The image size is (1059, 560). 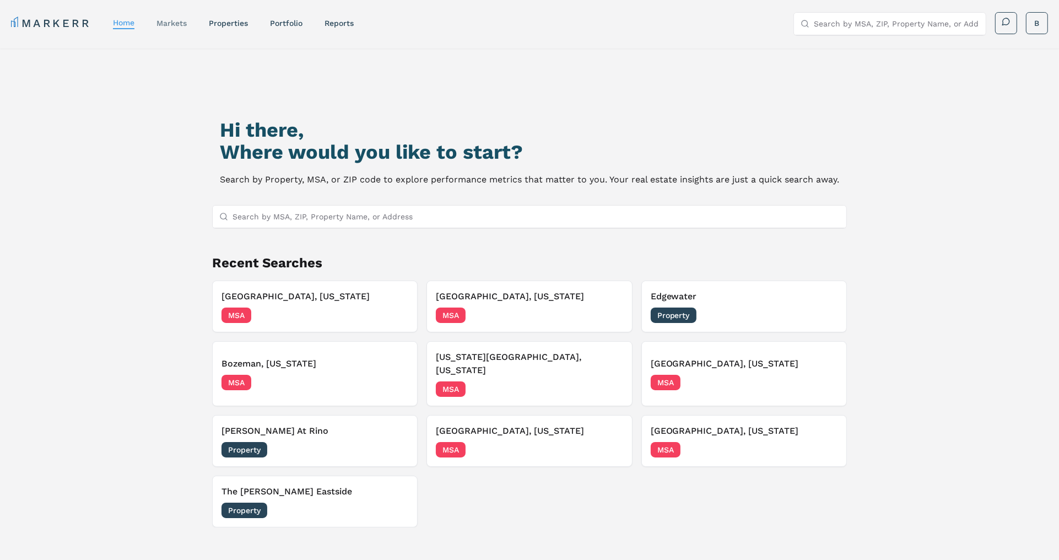 I want to click on p: Search by Property, MSA, or ZIP code to explore performance metrics that matter to you. Your real..., so click(x=529, y=180).